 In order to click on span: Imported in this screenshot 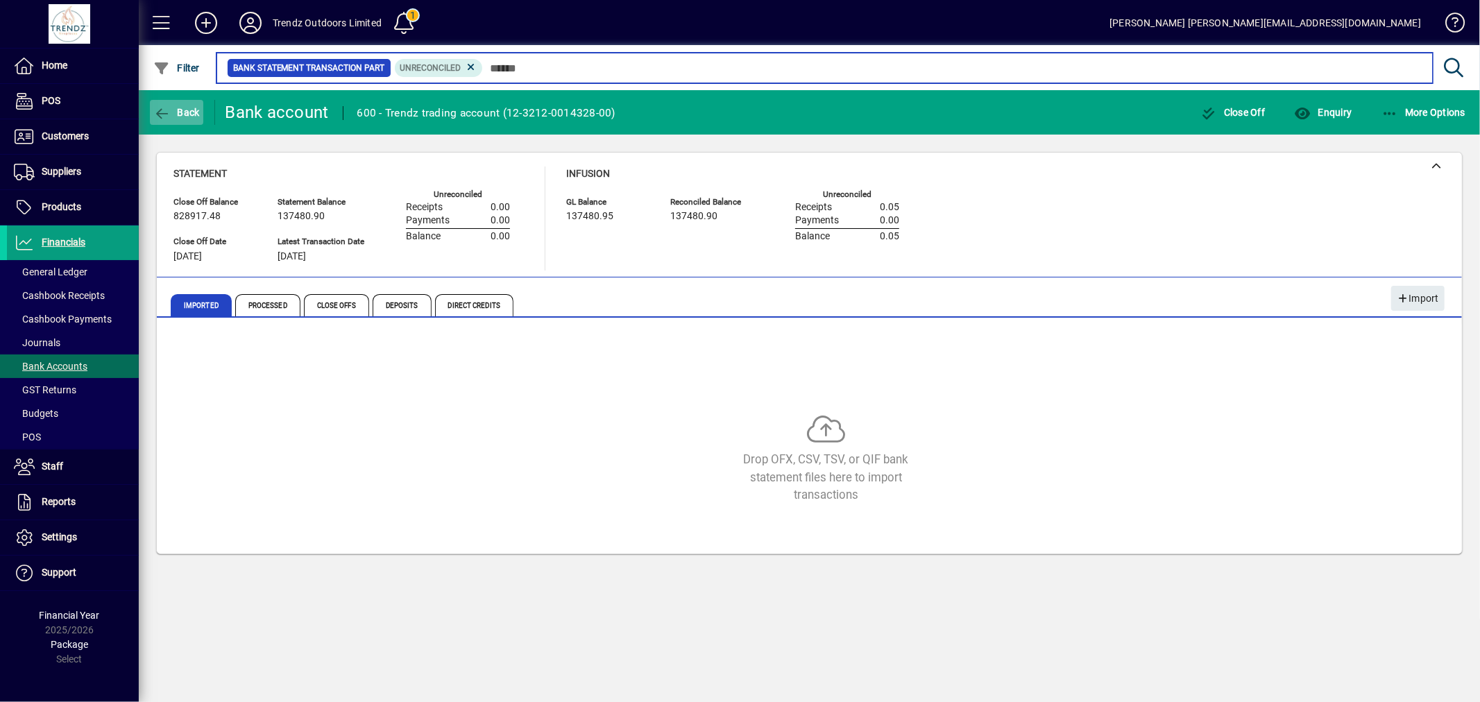, I will do `click(201, 305)`.